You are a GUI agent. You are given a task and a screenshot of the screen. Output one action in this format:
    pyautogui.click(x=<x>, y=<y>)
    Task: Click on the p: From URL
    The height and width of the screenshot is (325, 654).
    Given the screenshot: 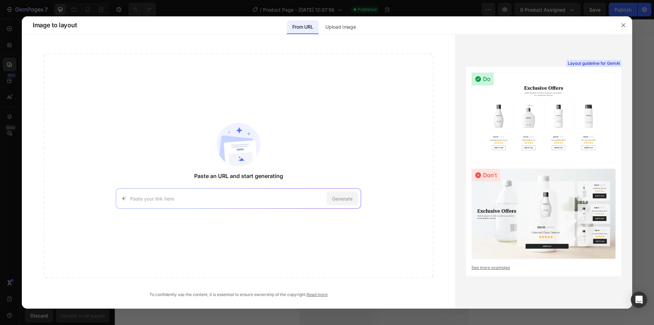 What is the action you would take?
    pyautogui.click(x=303, y=27)
    